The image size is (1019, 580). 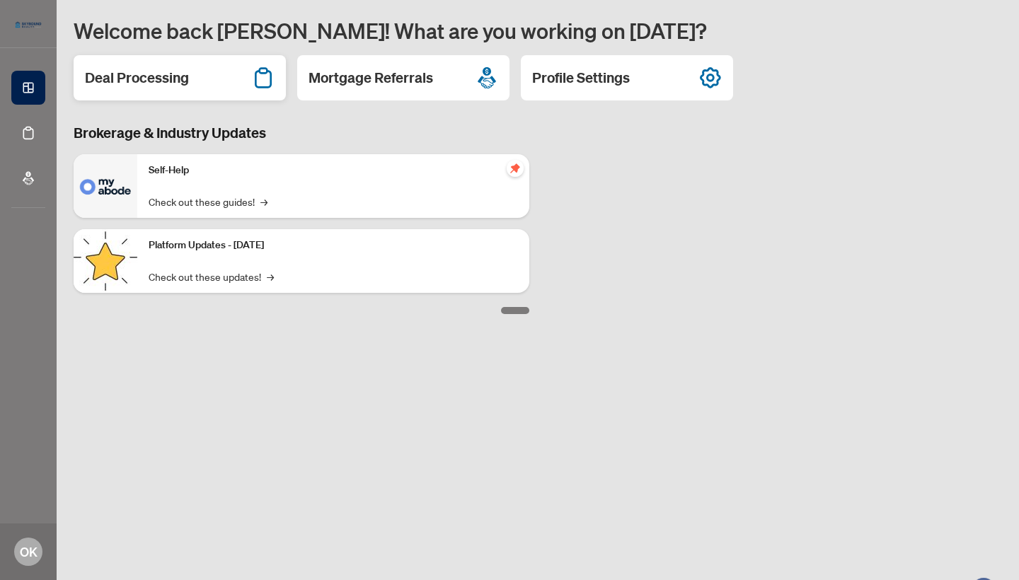 What do you see at coordinates (137, 78) in the screenshot?
I see `h2: Deal Processing` at bounding box center [137, 78].